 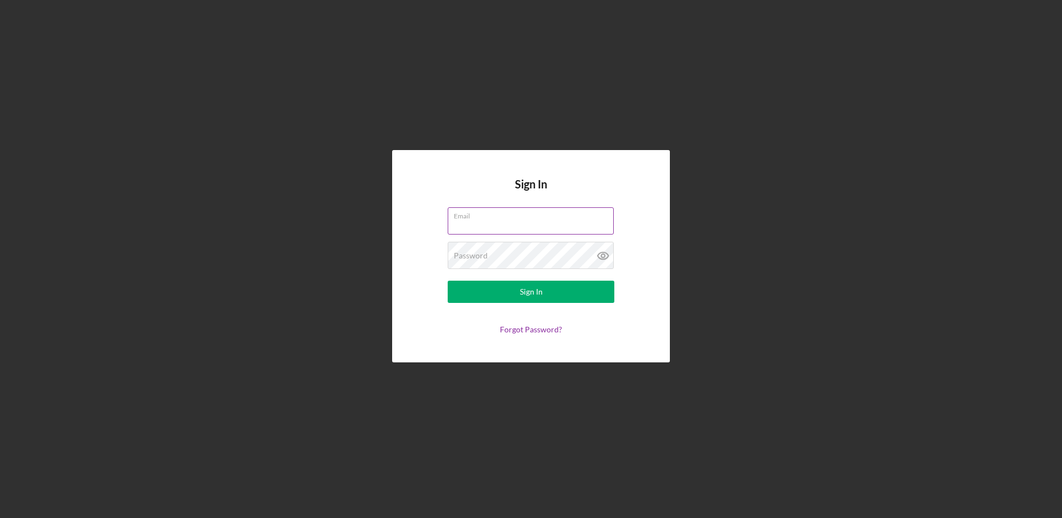 What do you see at coordinates (531, 329) in the screenshot?
I see `a: Forgot Password?` at bounding box center [531, 329].